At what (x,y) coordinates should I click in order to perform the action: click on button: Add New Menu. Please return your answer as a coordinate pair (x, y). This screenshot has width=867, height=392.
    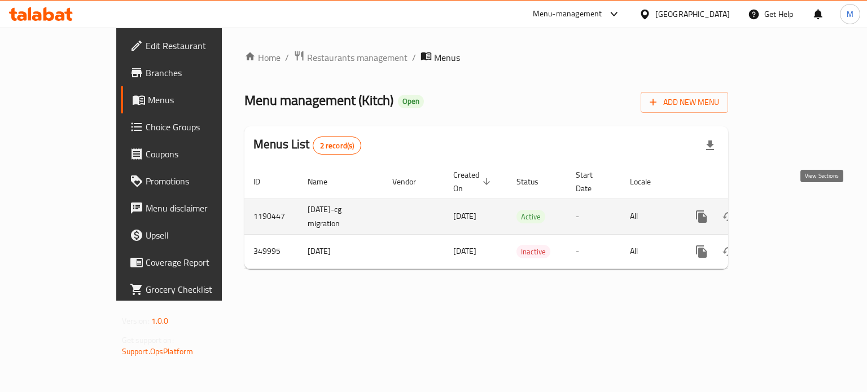
    Looking at the image, I should click on (684, 102).